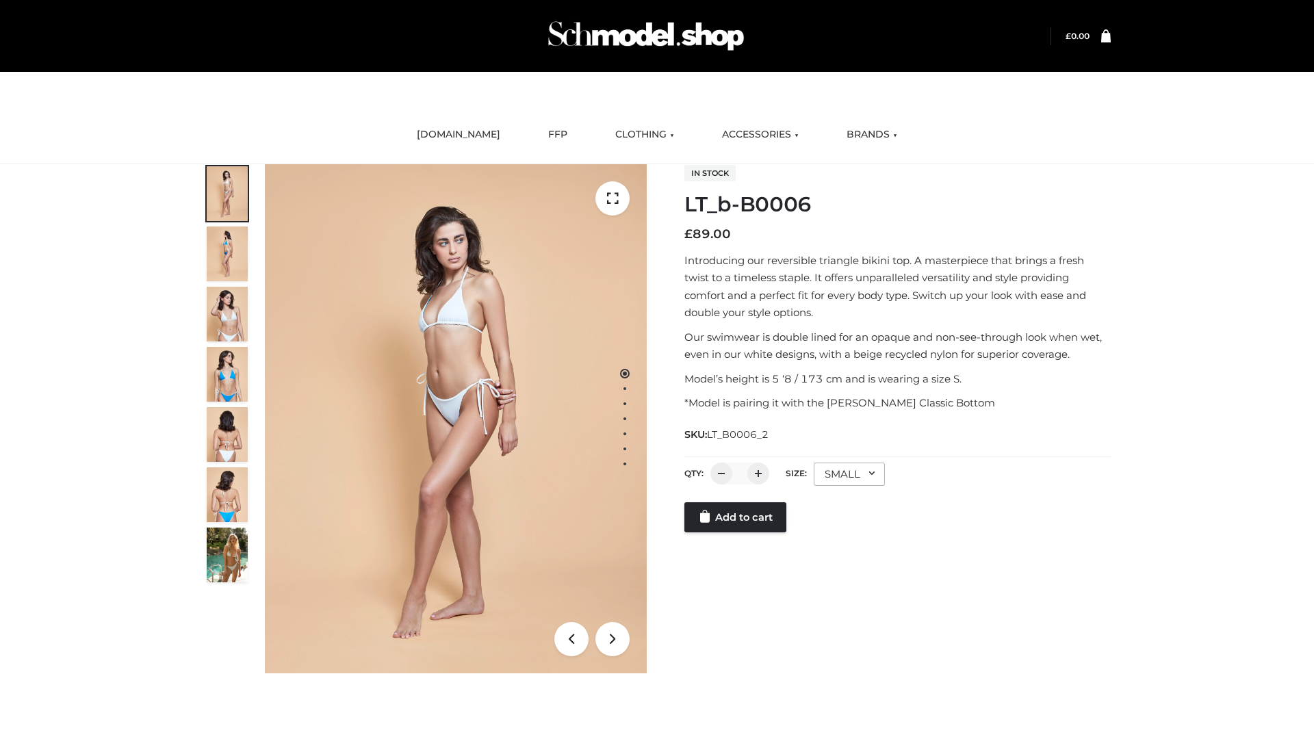 The height and width of the screenshot is (739, 1314). What do you see at coordinates (227, 314) in the screenshot?
I see `img: ArielClassicBikiniTop_CloudNine_AzureSky_OW114ECO_3-scaled.jpg` at bounding box center [227, 314].